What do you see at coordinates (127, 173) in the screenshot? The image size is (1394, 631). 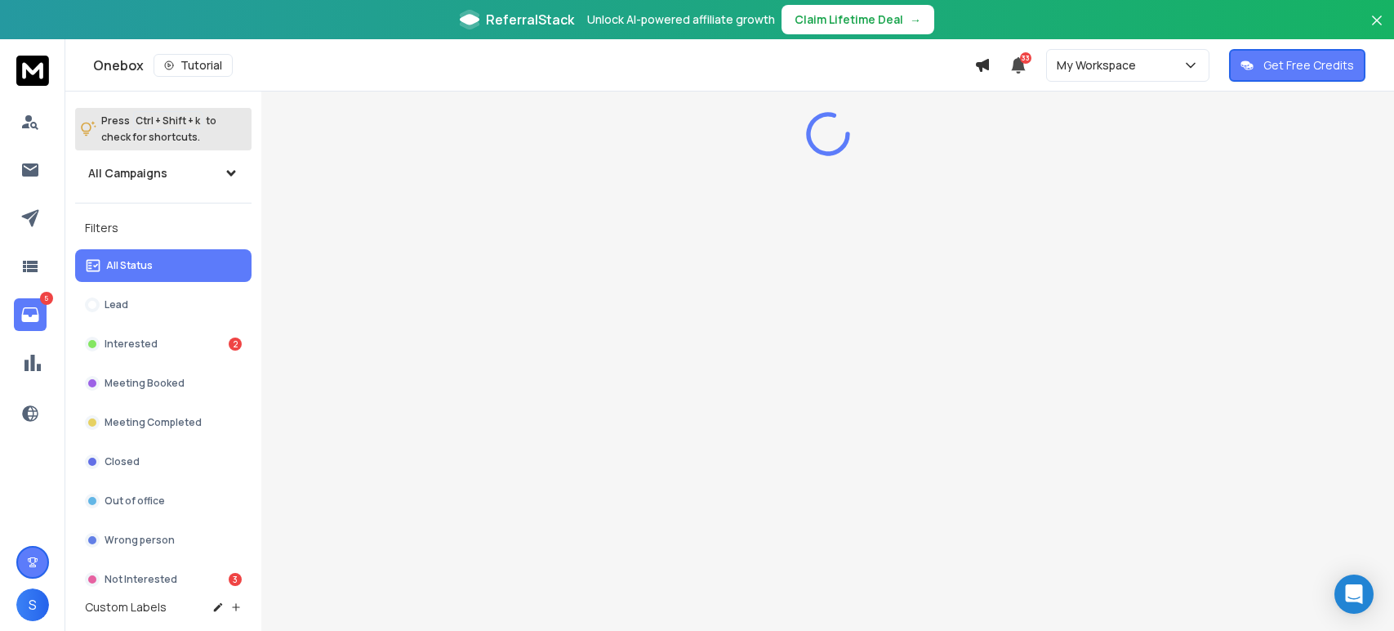 I see `h1: All Campaigns` at bounding box center [127, 173].